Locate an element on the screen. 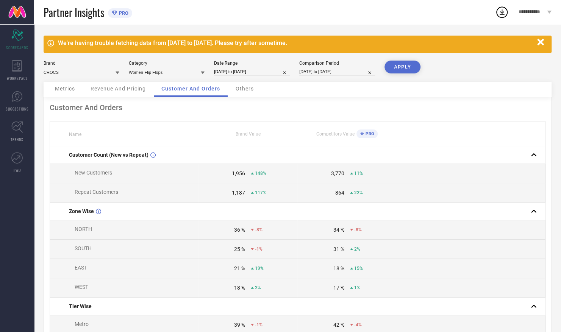 This screenshot has width=561, height=332. div: Customer And Orders is located at coordinates (298, 108).